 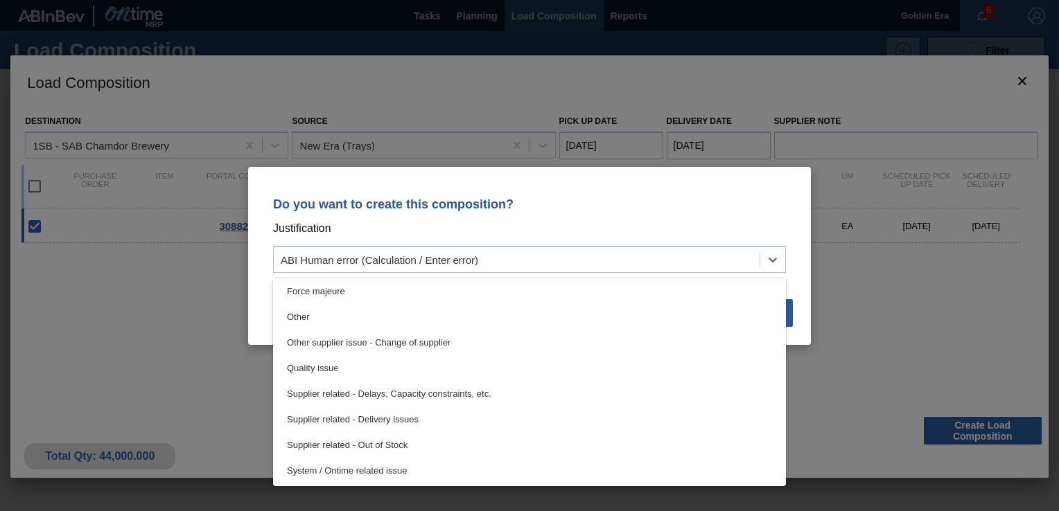 What do you see at coordinates (529, 317) in the screenshot?
I see `div: Other` at bounding box center [529, 317].